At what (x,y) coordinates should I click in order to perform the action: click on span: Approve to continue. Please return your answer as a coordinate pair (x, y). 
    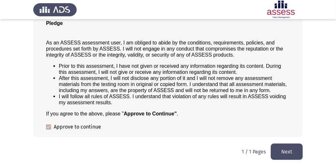
    Looking at the image, I should click on (77, 127).